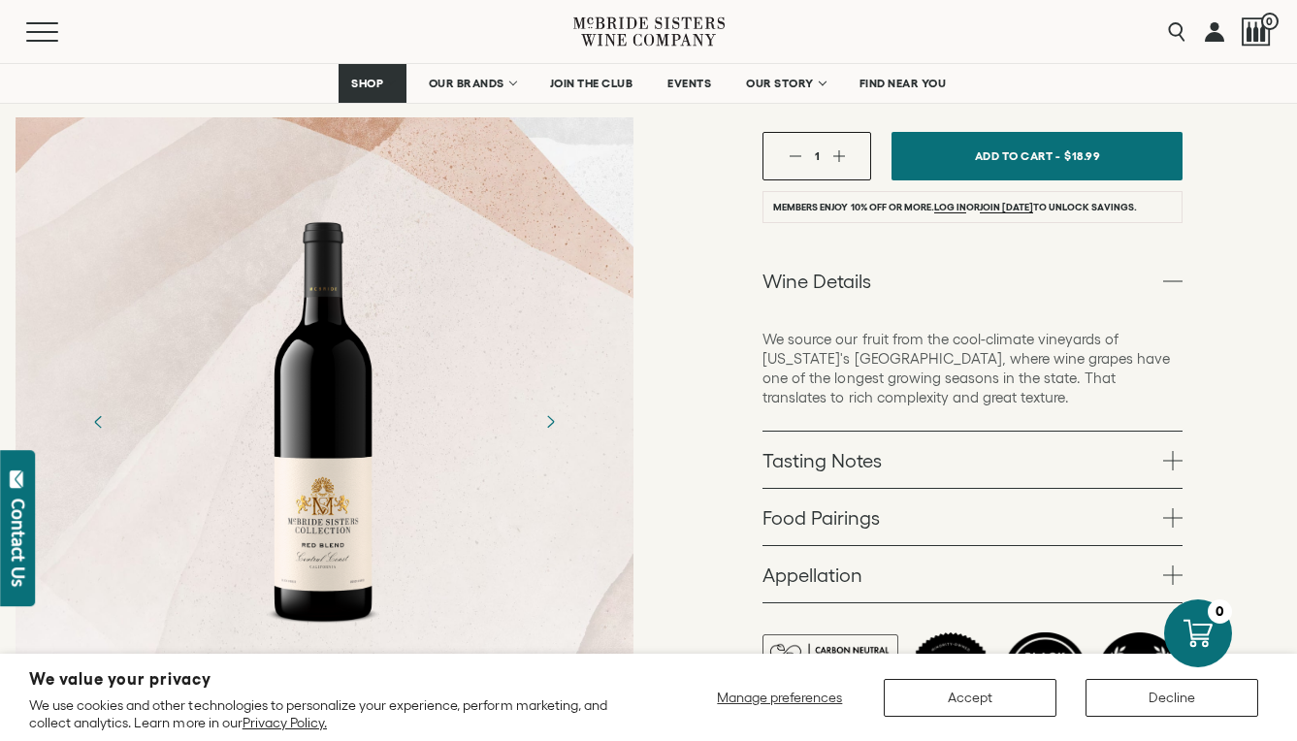  What do you see at coordinates (1037, 156) in the screenshot?
I see `button: Add To Cart - $18.99` at bounding box center [1037, 156].